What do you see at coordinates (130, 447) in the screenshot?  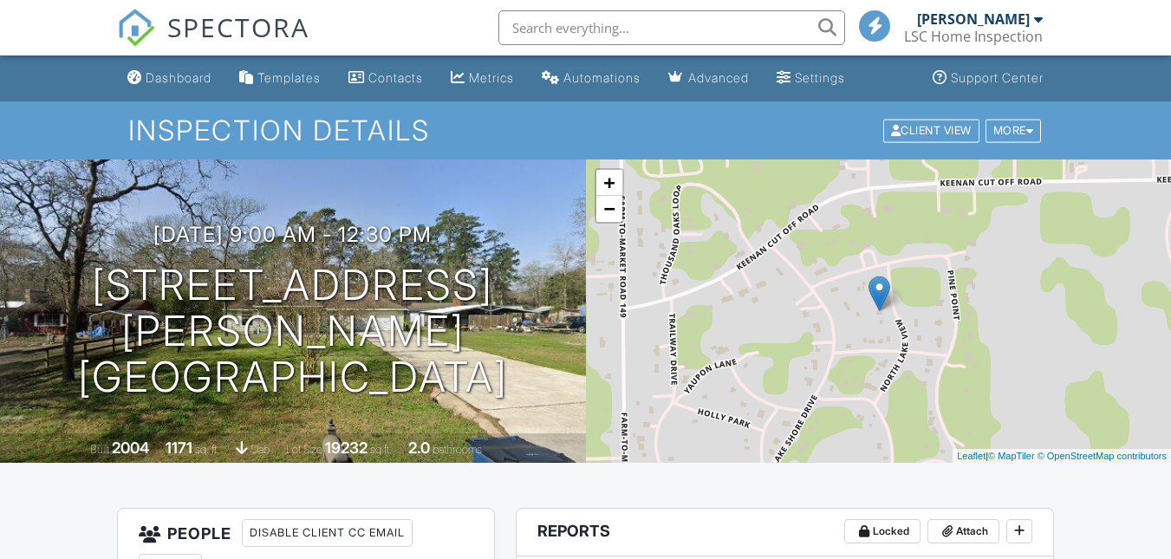 I see `div: 2004` at bounding box center [130, 447].